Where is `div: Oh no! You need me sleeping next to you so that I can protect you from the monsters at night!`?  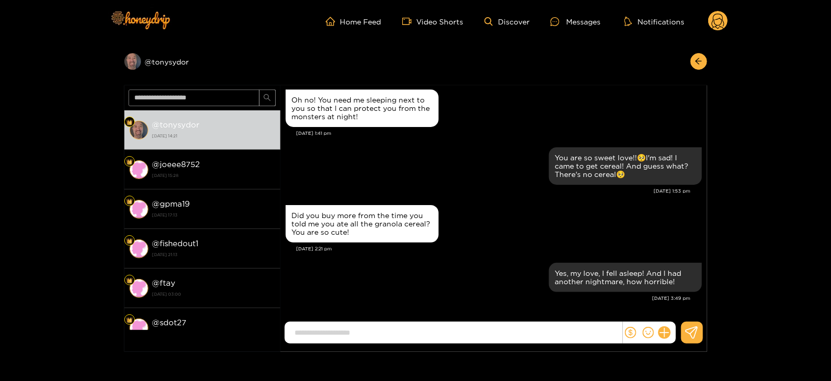
div: Oh no! You need me sleeping next to you so that I can protect you from the monsters at night! is located at coordinates (362, 108).